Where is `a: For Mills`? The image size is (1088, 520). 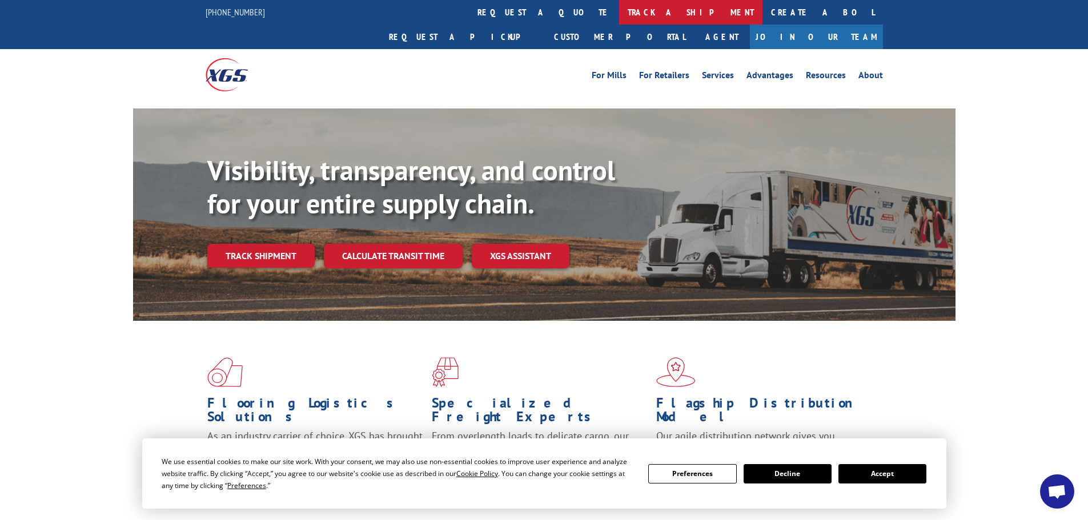 a: For Mills is located at coordinates (609, 77).